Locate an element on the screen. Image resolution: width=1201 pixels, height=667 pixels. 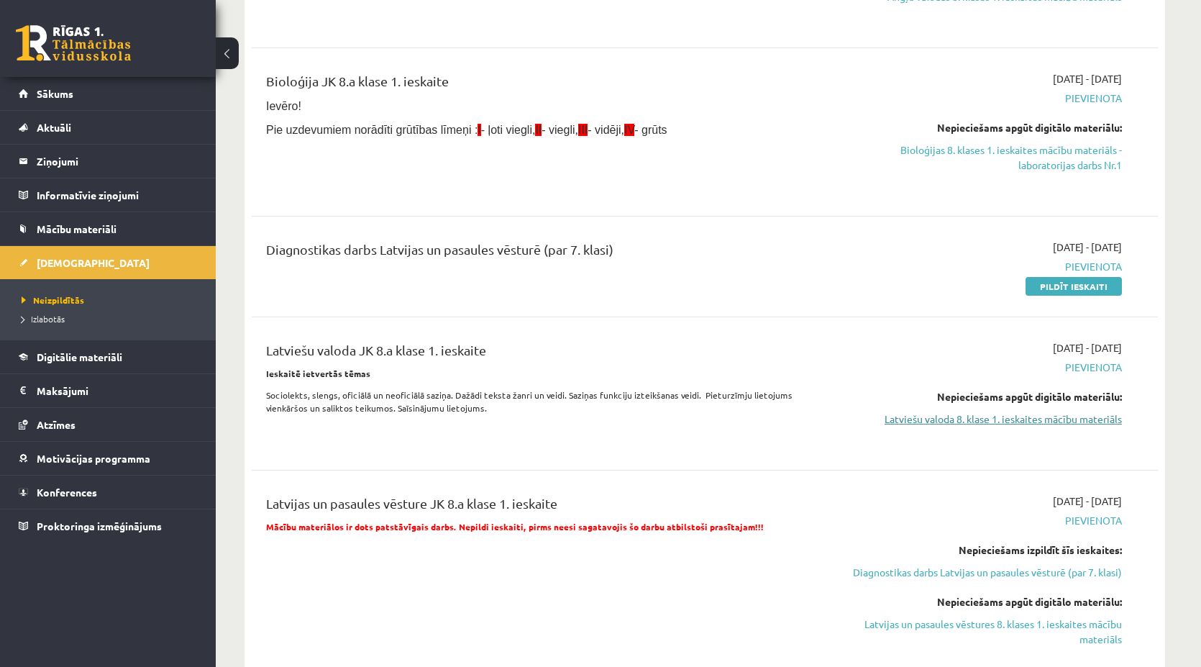
span: Motivācijas programma is located at coordinates (93, 458).